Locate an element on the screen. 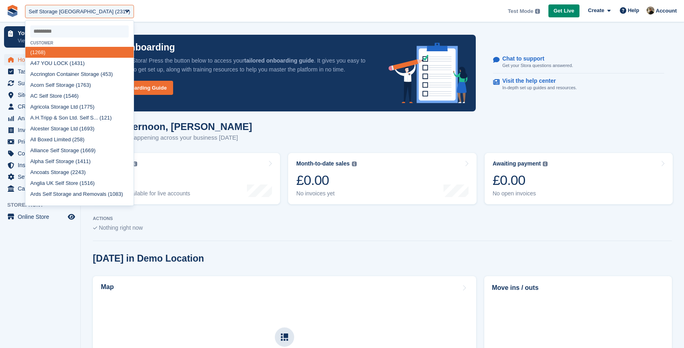 Image resolution: width=684 pixels, height=348 pixels. p: ACTIONS is located at coordinates (382, 218).